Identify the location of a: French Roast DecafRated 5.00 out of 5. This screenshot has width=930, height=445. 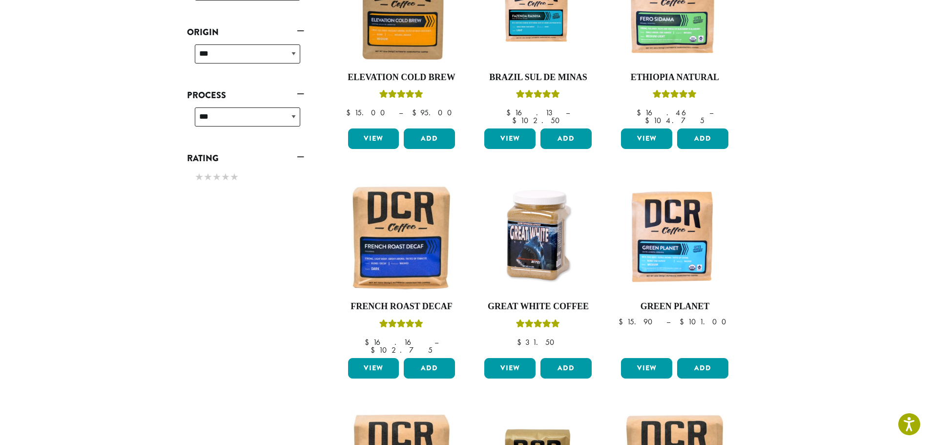
(402, 268).